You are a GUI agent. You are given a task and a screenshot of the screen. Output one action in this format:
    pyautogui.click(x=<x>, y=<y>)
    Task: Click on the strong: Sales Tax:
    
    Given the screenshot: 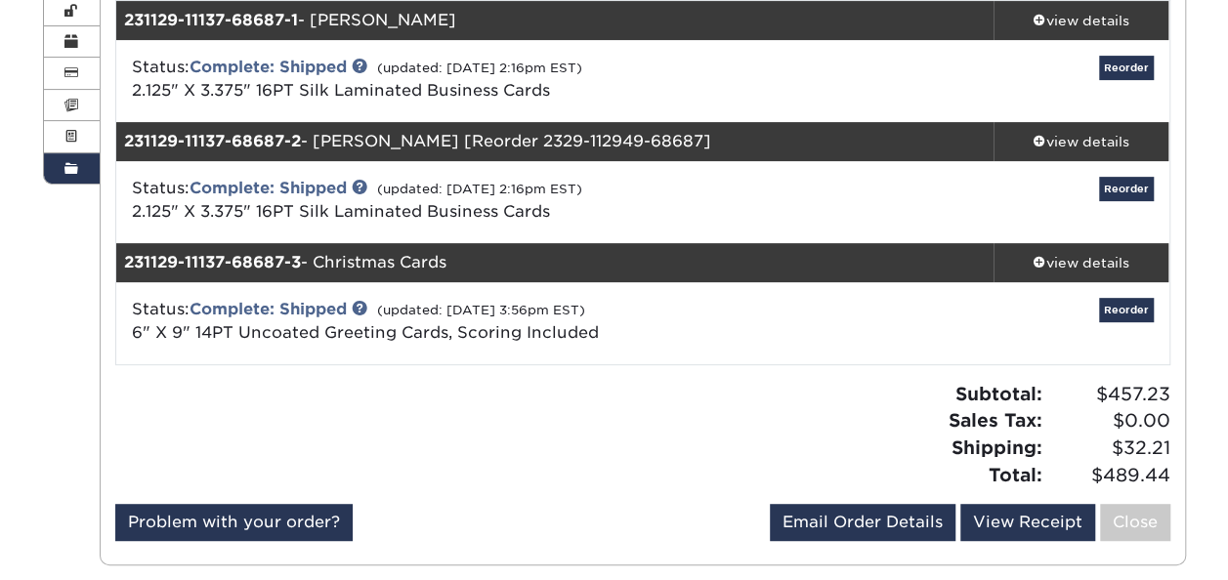 What is the action you would take?
    pyautogui.click(x=996, y=420)
    